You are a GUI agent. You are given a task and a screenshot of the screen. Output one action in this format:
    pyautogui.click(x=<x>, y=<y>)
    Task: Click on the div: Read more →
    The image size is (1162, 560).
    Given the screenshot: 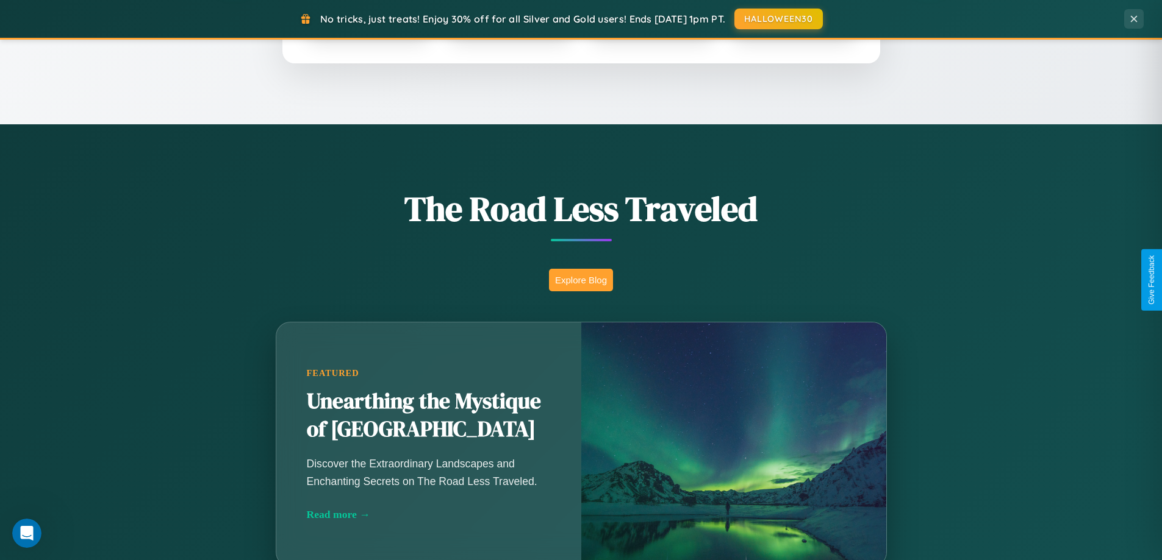 What is the action you would take?
    pyautogui.click(x=429, y=515)
    